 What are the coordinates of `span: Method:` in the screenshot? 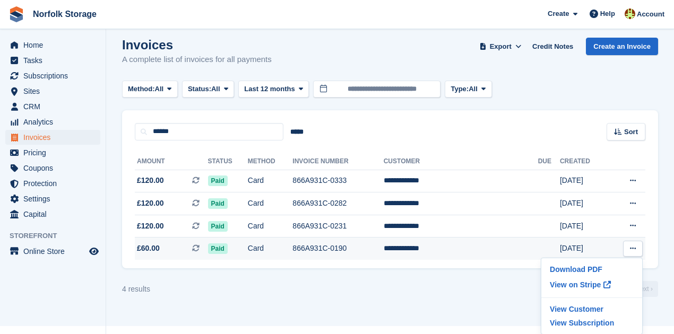 It's located at (141, 89).